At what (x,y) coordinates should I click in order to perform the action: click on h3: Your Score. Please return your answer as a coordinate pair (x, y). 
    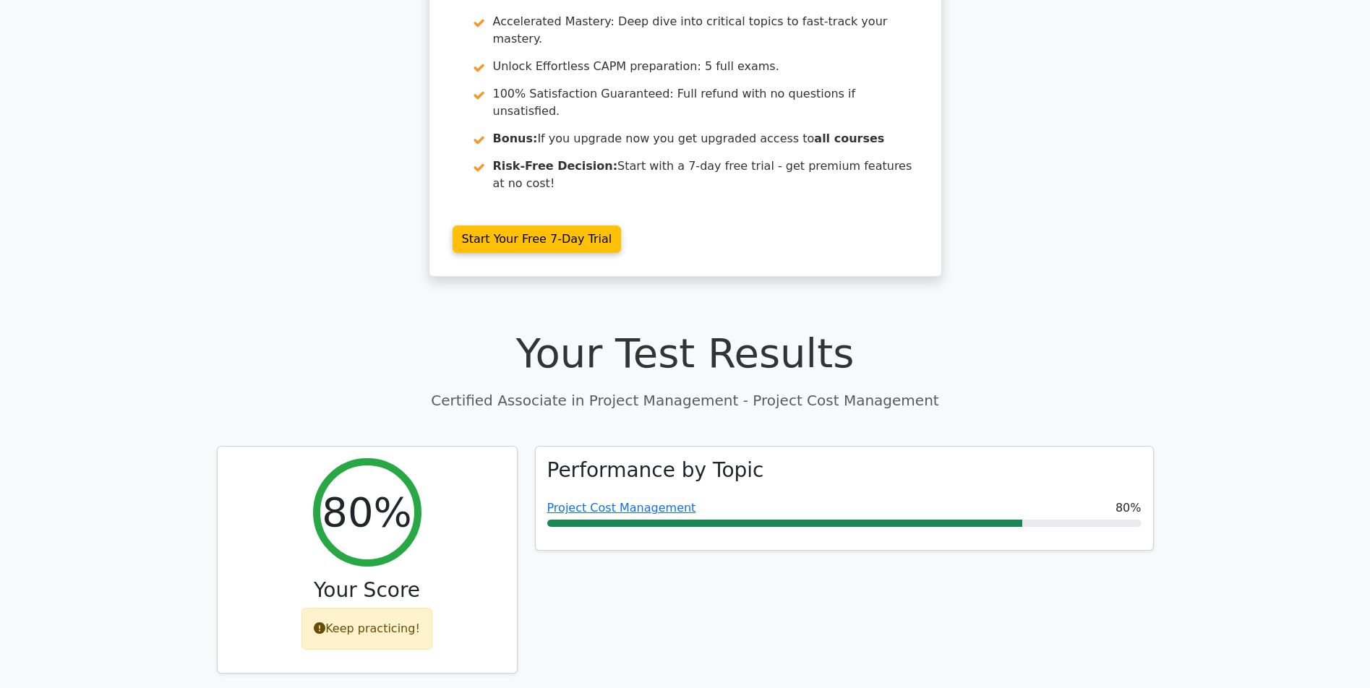
    Looking at the image, I should click on (367, 591).